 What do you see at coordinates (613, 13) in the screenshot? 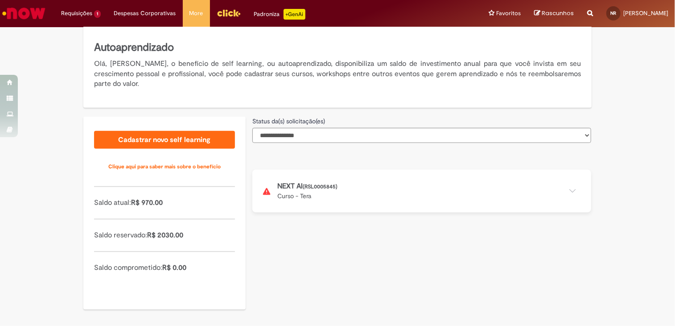
I see `span: NR` at bounding box center [613, 13].